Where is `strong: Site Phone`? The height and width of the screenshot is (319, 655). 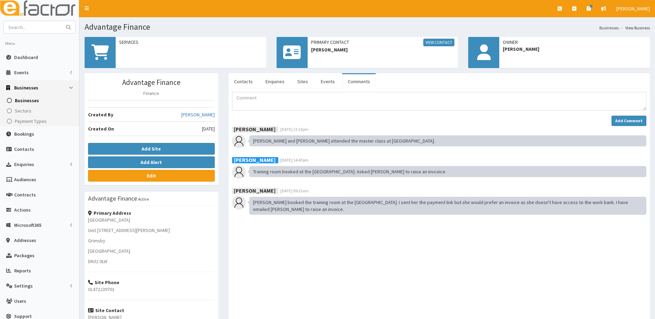
strong: Site Phone is located at coordinates (104, 282).